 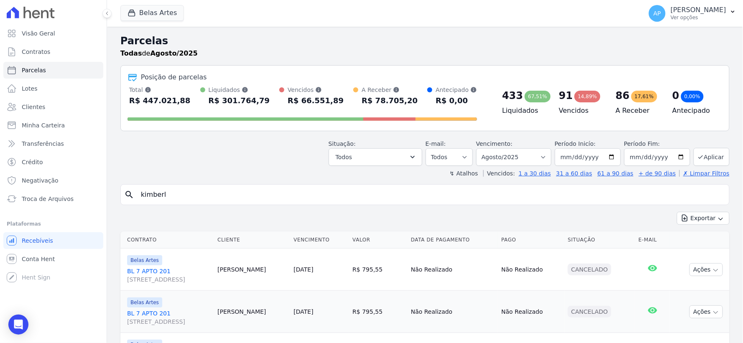 What do you see at coordinates (129, 195) in the screenshot?
I see `i: search` at bounding box center [129, 195].